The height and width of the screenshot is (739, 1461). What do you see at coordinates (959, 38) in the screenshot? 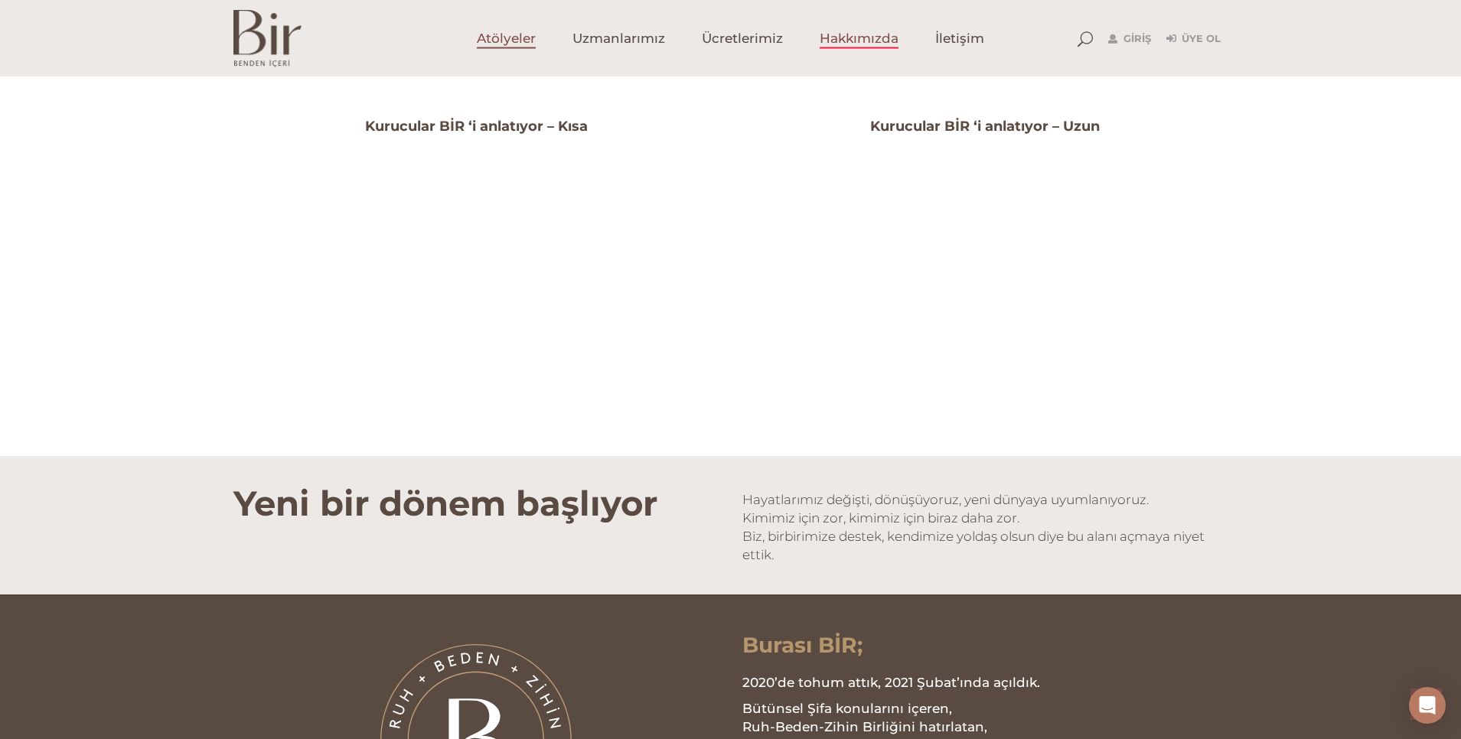
I see `span: İletişim` at bounding box center [959, 38].